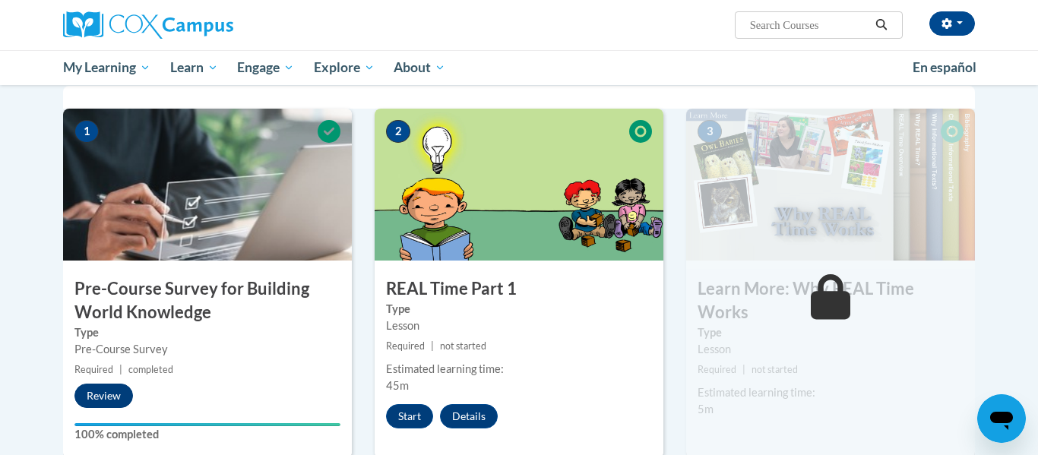 Image resolution: width=1038 pixels, height=455 pixels. Describe the element at coordinates (344, 68) in the screenshot. I see `span: Explore` at that location.